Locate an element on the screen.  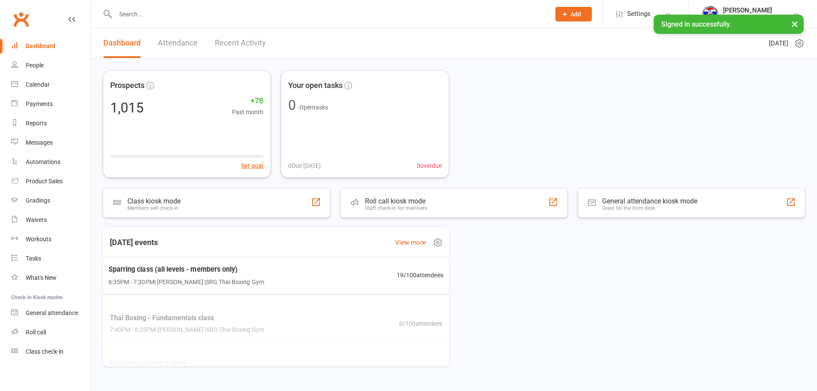
a: Reports is located at coordinates (51, 123).